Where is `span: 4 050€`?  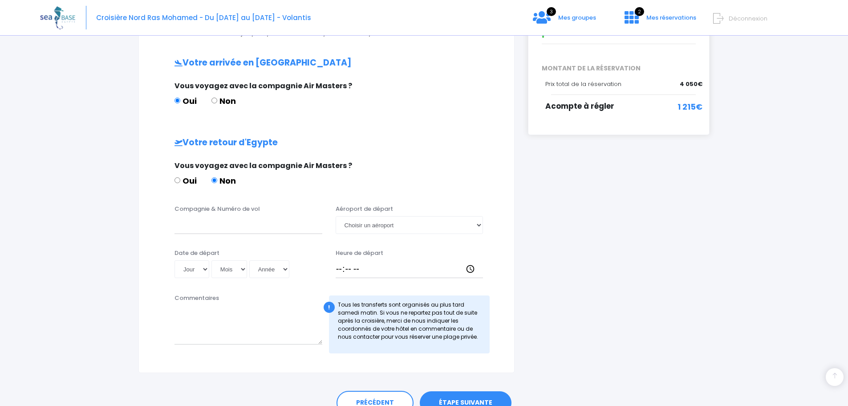
span: 4 050€ is located at coordinates (691, 84).